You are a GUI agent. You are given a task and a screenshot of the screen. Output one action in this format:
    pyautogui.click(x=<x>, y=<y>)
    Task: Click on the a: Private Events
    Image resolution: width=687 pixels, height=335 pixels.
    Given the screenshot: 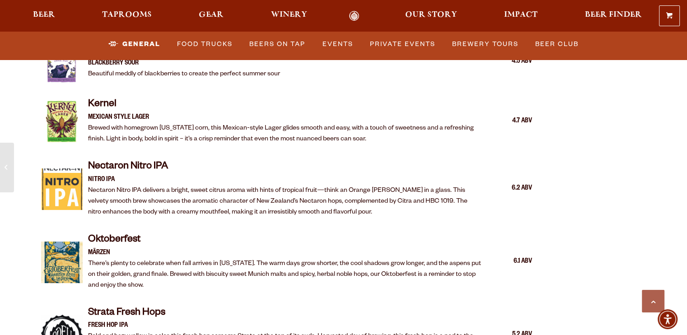 What is the action you would take?
    pyautogui.click(x=402, y=44)
    